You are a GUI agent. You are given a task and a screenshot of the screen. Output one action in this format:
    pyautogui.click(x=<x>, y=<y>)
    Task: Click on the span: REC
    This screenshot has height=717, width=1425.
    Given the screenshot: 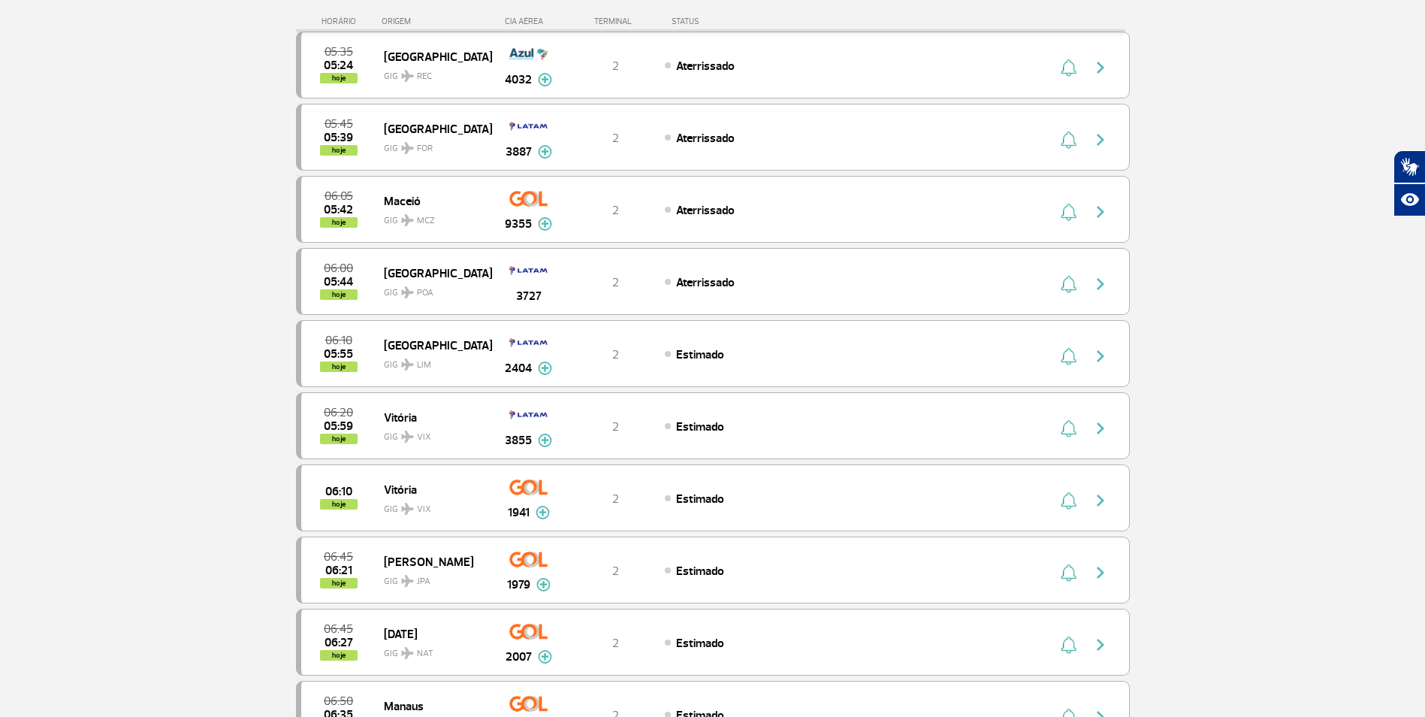 What is the action you would take?
    pyautogui.click(x=425, y=77)
    